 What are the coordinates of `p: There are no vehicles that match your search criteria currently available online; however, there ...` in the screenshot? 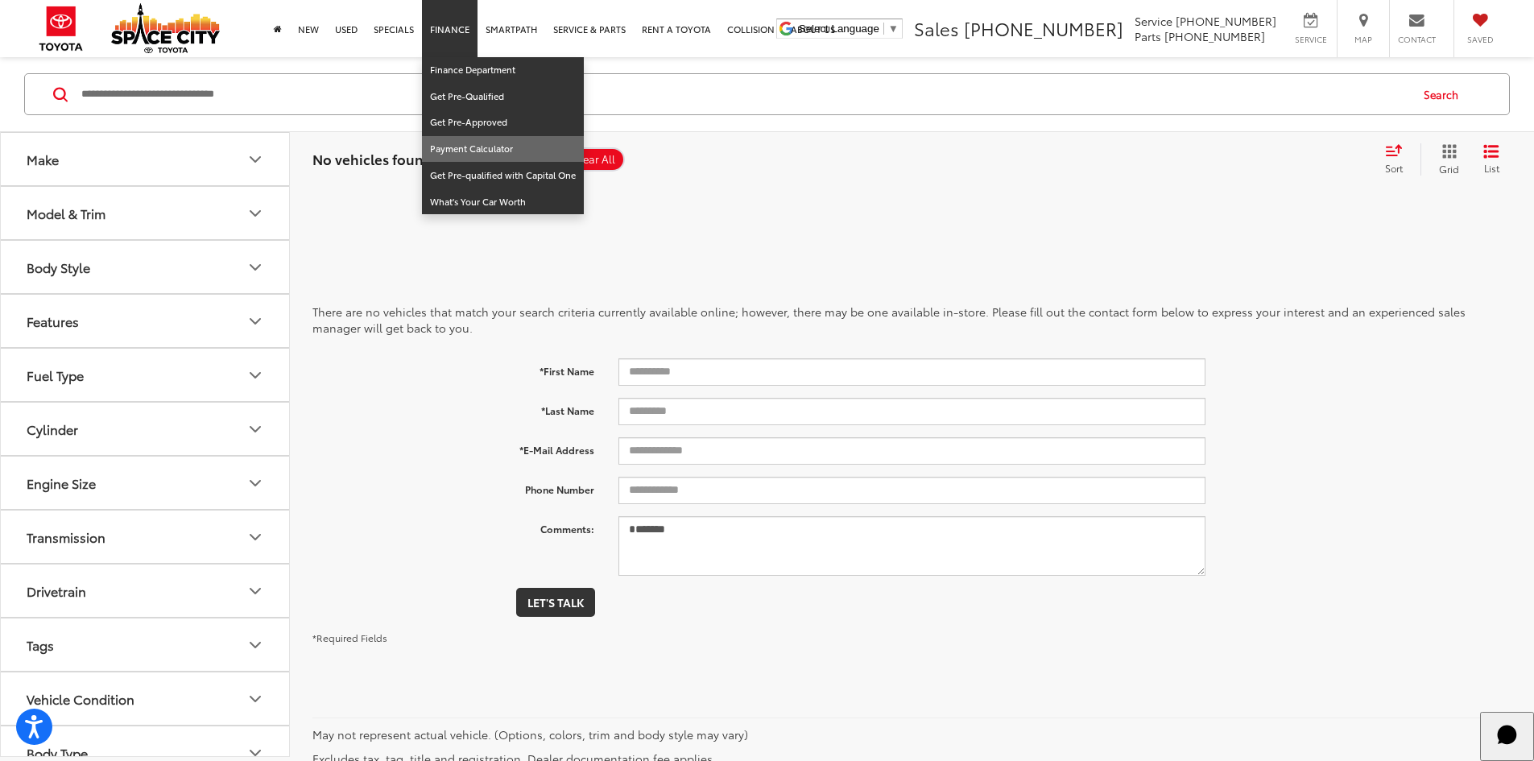 It's located at (912, 320).